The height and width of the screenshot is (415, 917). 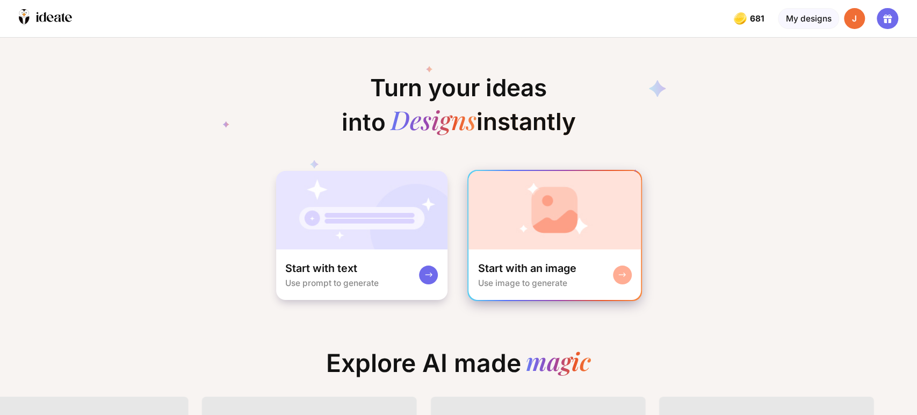 I want to click on img: startWithImageCardBg.jpg, so click(x=554, y=210).